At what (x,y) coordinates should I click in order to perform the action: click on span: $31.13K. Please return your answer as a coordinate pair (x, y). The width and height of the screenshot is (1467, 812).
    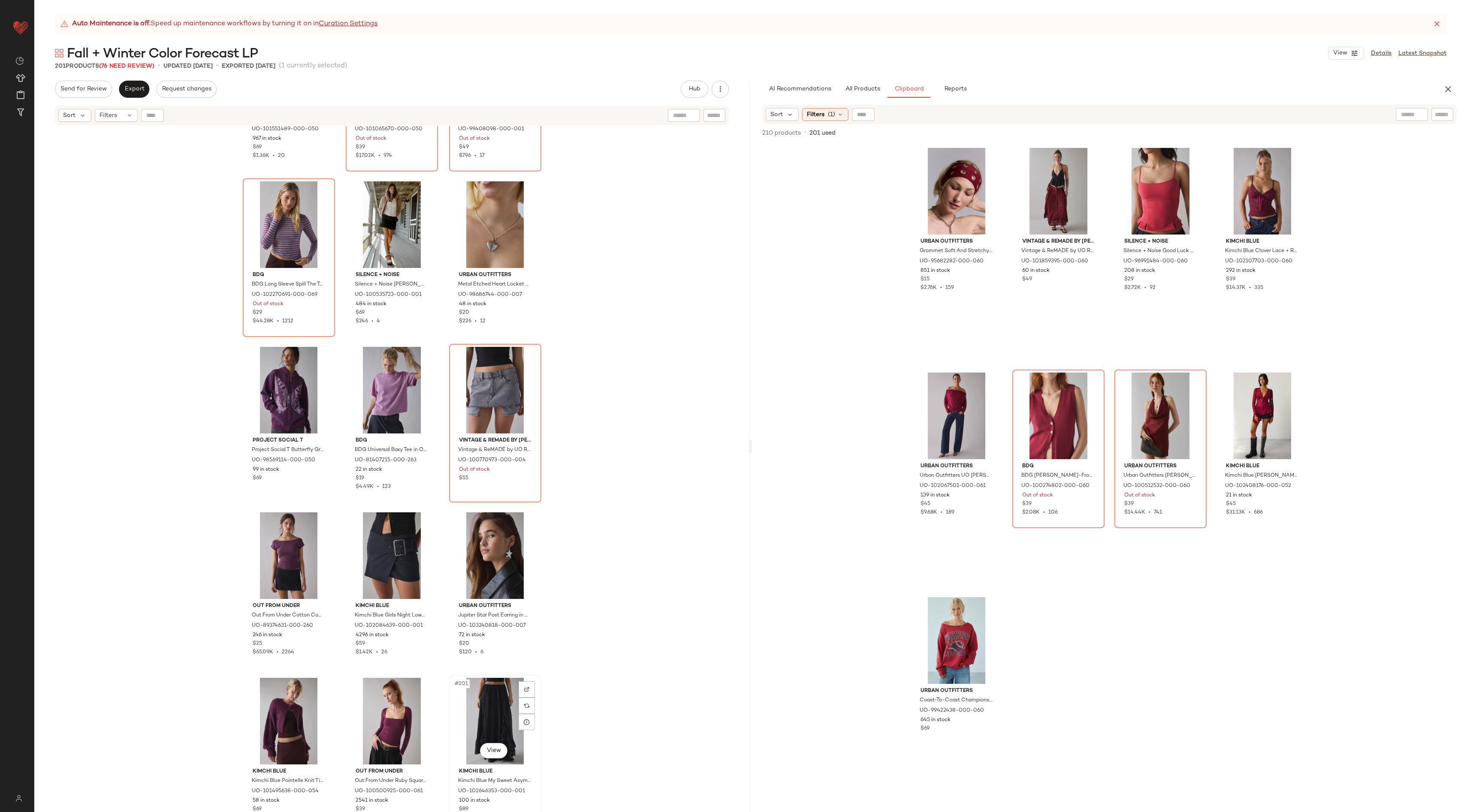
    Looking at the image, I should click on (1235, 512).